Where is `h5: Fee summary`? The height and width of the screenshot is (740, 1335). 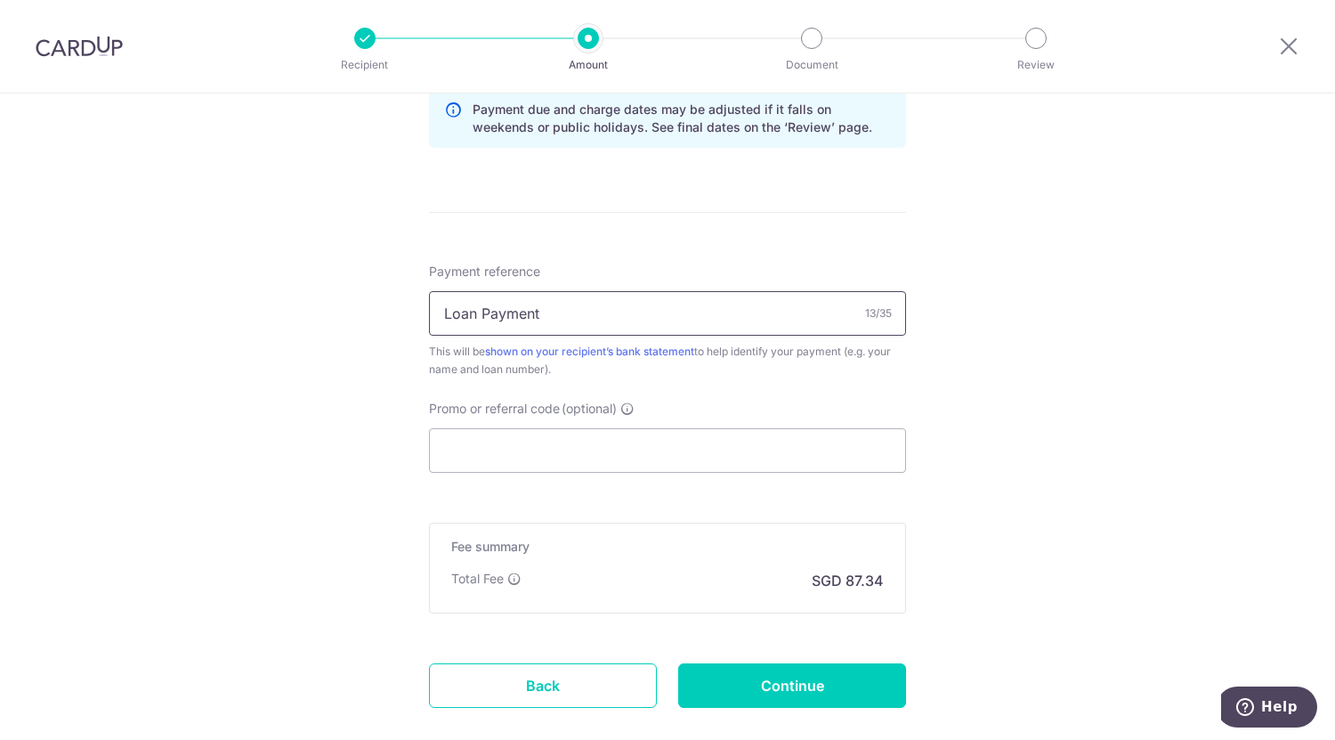
h5: Fee summary is located at coordinates (668, 547).